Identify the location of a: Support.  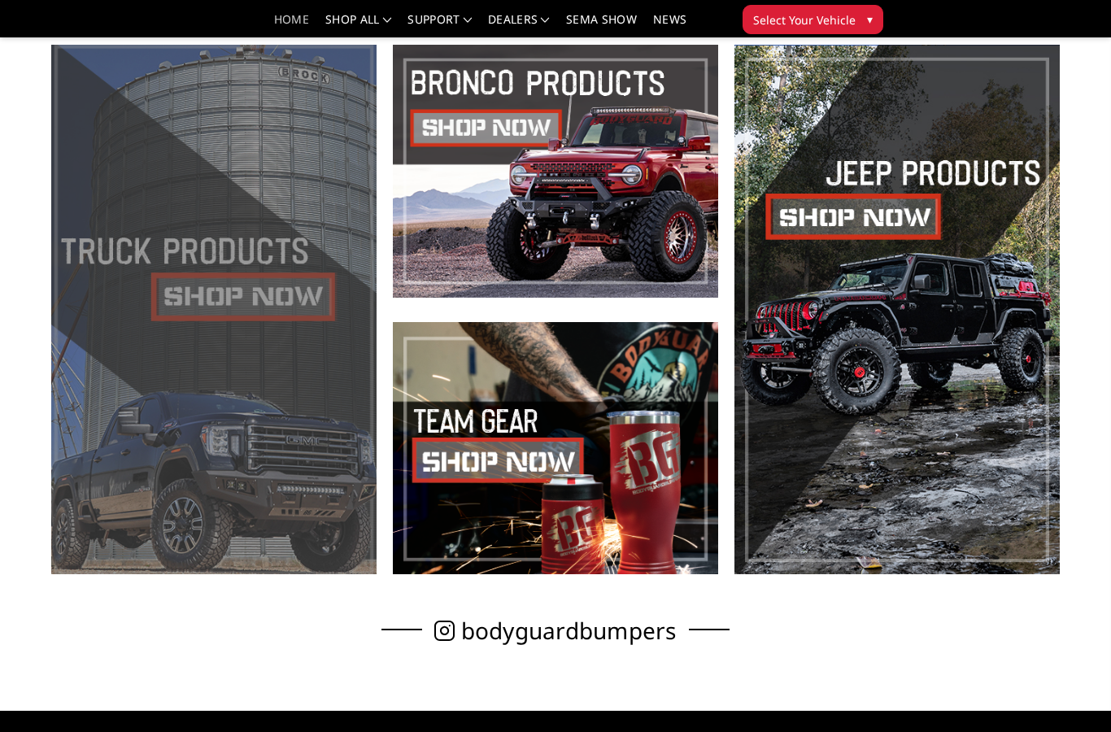
(439, 25).